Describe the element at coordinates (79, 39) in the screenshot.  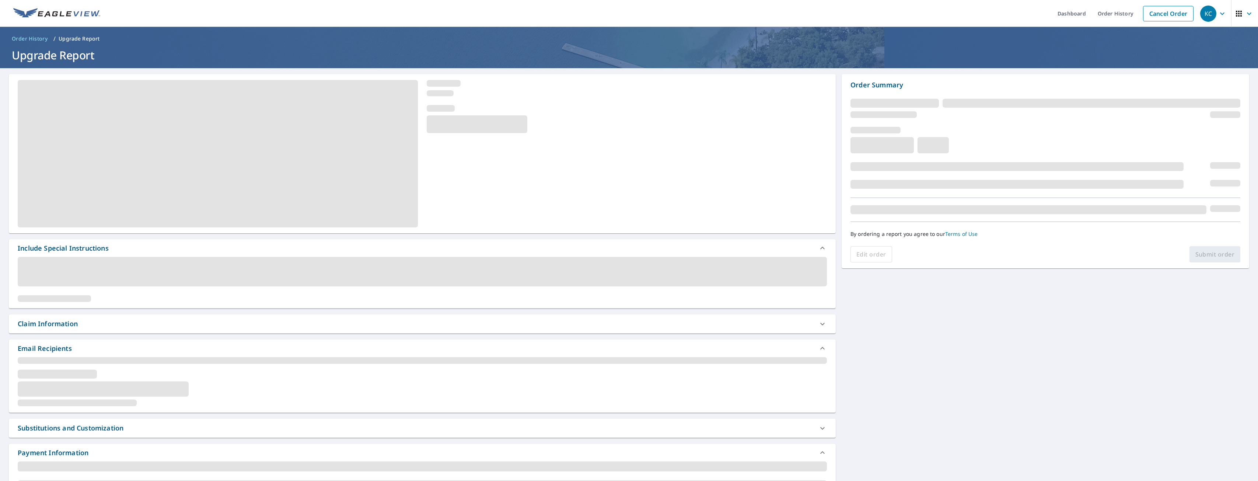
I see `p: Upgrade Report` at that location.